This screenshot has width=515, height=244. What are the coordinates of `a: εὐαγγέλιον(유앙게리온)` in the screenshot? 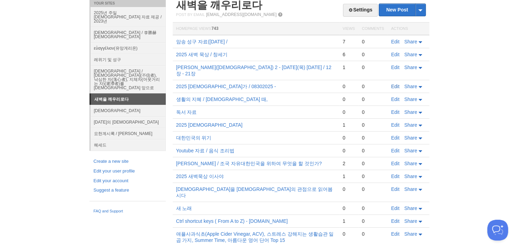 It's located at (128, 48).